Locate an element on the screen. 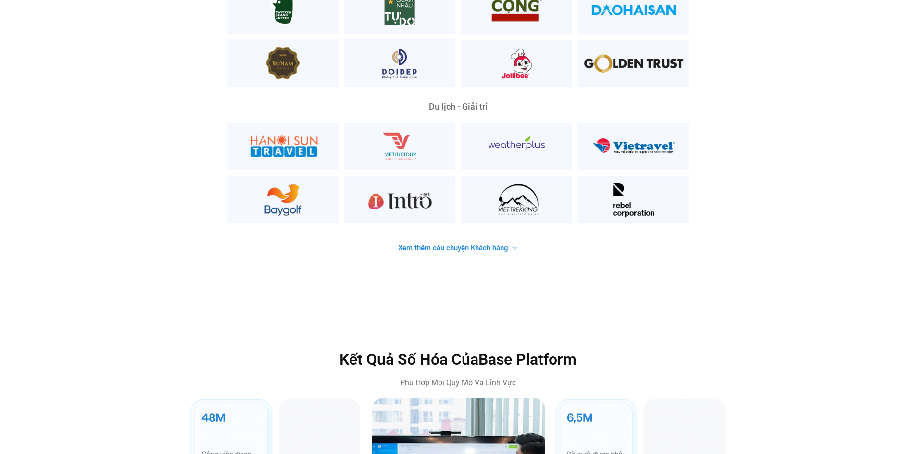 The image size is (916, 454). h2: Kết Quả Số Hóa Của is located at coordinates (458, 360).